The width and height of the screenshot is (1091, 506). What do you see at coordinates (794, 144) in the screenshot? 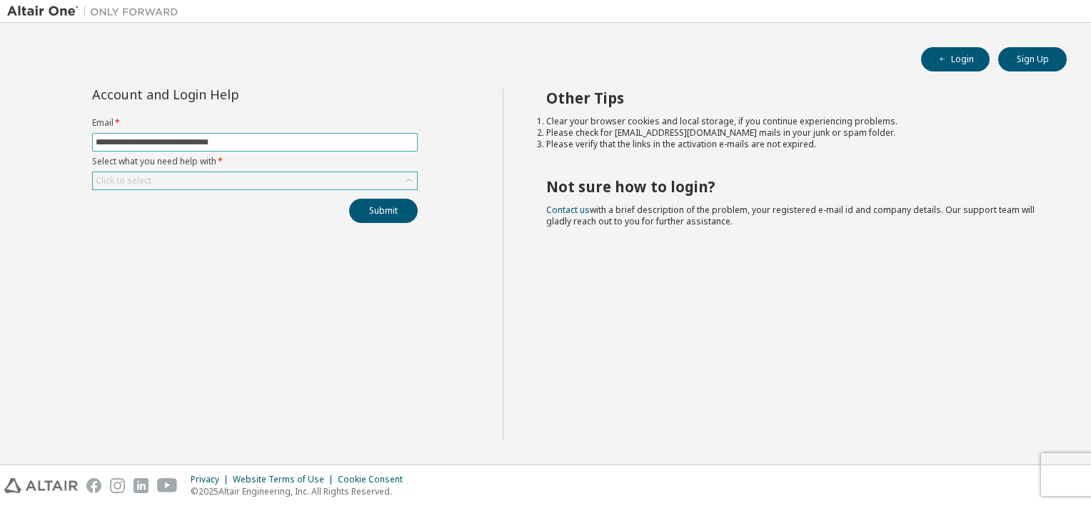
I see `li: Please verify that the links in the activation e-mails are not expired.` at bounding box center [794, 144].